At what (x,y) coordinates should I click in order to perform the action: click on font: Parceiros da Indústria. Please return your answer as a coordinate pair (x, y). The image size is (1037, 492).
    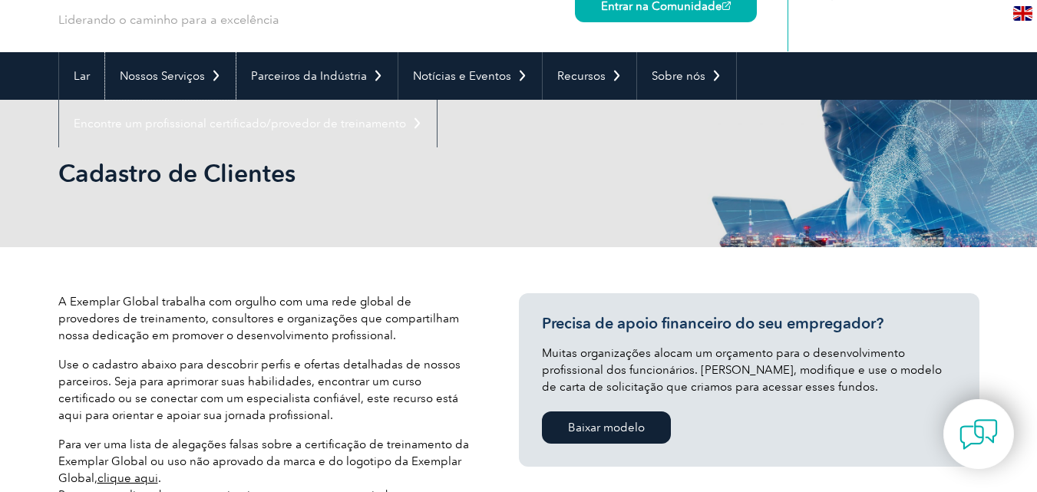
    Looking at the image, I should click on (309, 76).